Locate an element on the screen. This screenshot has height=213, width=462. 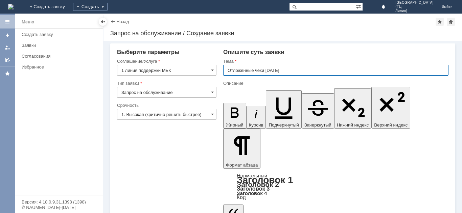
span: Подчеркнутый is located at coordinates (284, 125).